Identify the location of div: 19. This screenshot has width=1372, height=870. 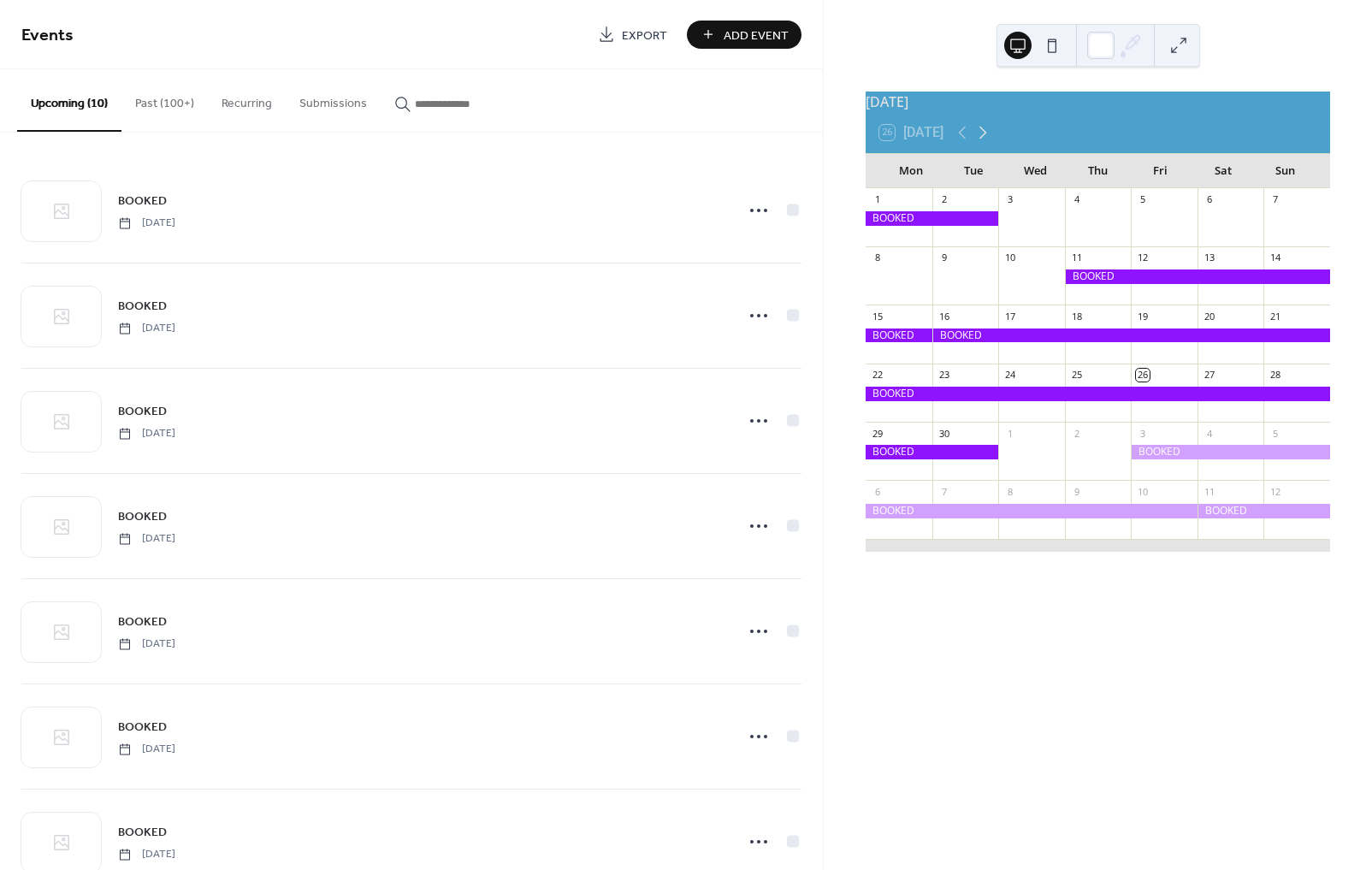
(1142, 316).